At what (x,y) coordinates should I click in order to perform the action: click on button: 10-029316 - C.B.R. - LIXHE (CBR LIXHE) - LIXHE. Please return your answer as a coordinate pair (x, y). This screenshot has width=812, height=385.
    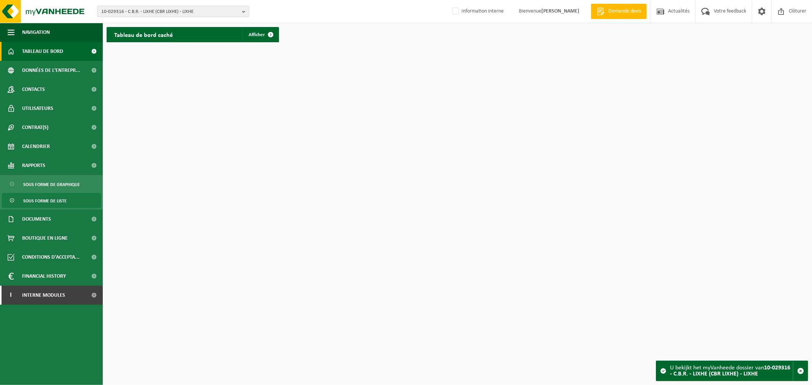
    Looking at the image, I should click on (173, 11).